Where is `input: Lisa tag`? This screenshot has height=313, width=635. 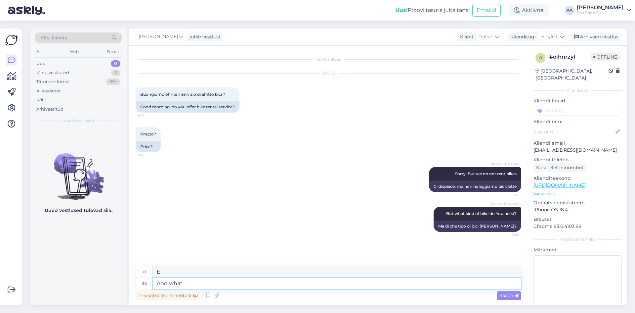 input: Lisa tag is located at coordinates (578, 110).